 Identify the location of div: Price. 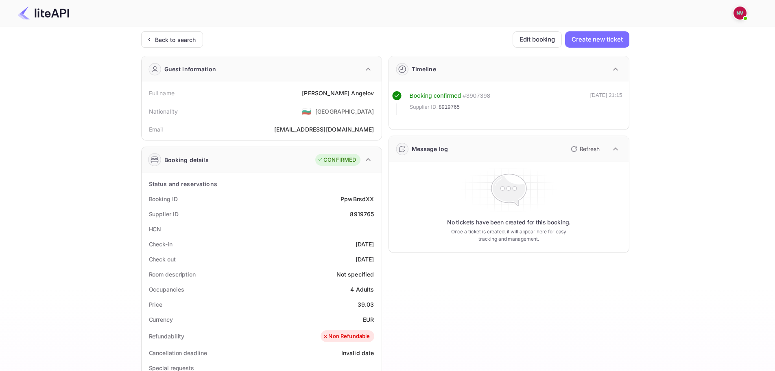
(156, 304).